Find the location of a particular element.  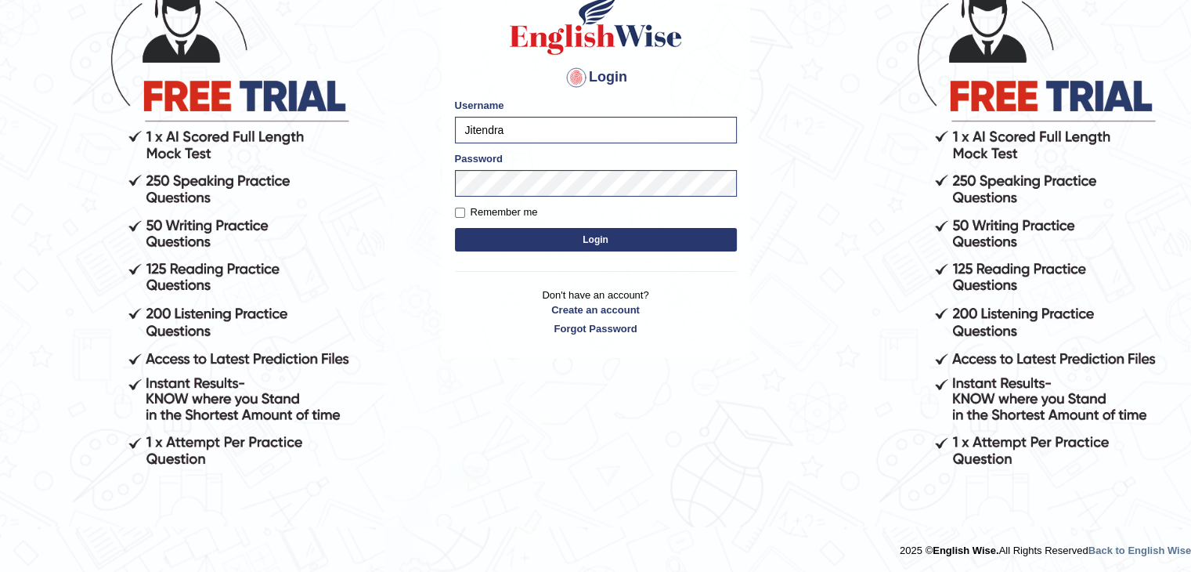

label: Password is located at coordinates (478, 158).